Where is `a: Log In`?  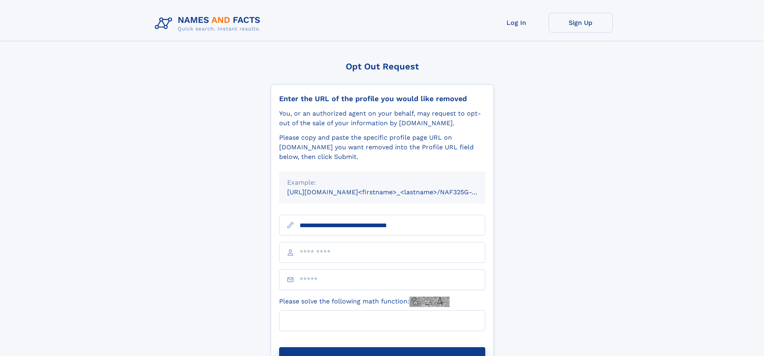
a: Log In is located at coordinates (516, 22).